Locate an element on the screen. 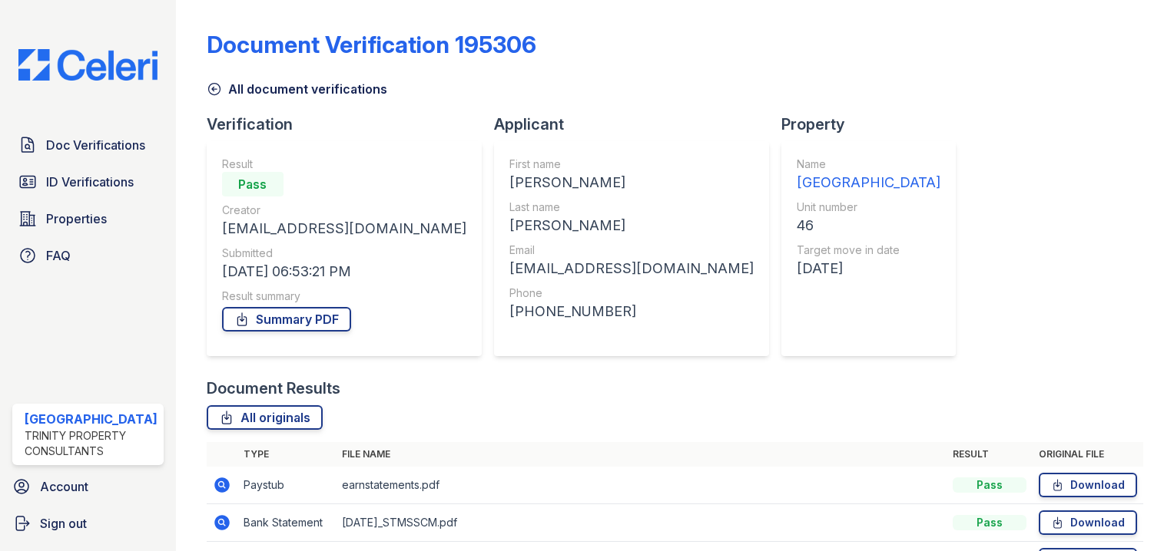 The height and width of the screenshot is (551, 1174). span: FAQ is located at coordinates (58, 256).